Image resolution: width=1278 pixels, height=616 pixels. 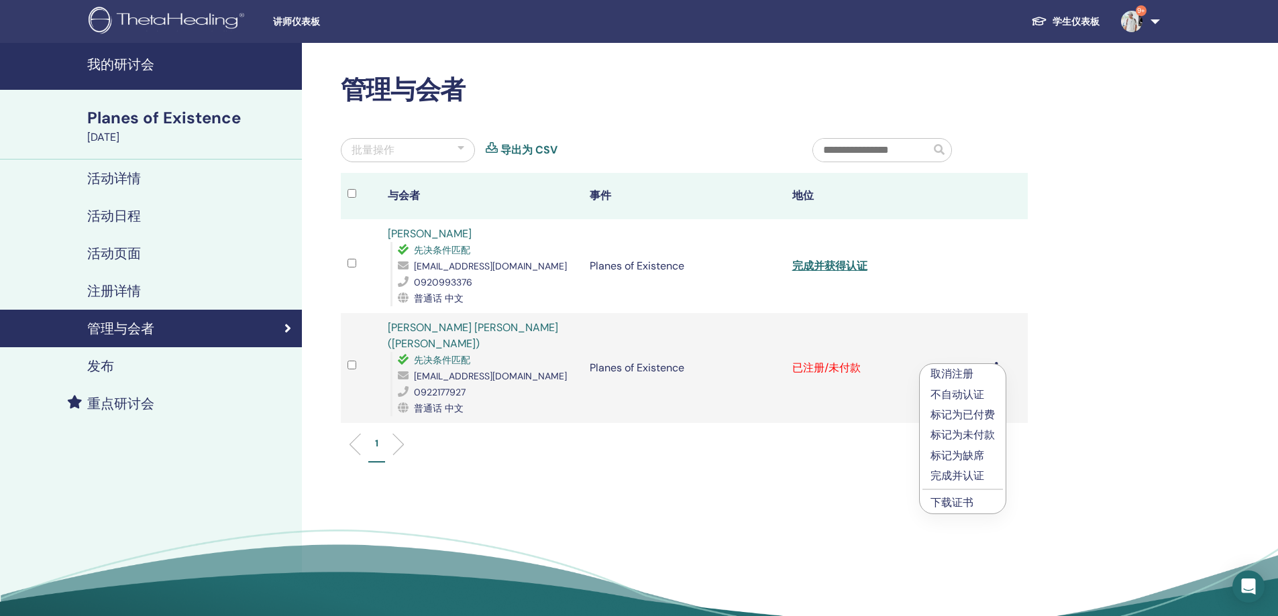 I want to click on h4: 活动日程, so click(x=114, y=216).